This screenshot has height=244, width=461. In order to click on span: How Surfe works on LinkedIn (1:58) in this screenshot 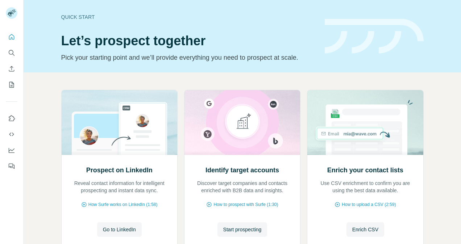, I will do `click(123, 205)`.